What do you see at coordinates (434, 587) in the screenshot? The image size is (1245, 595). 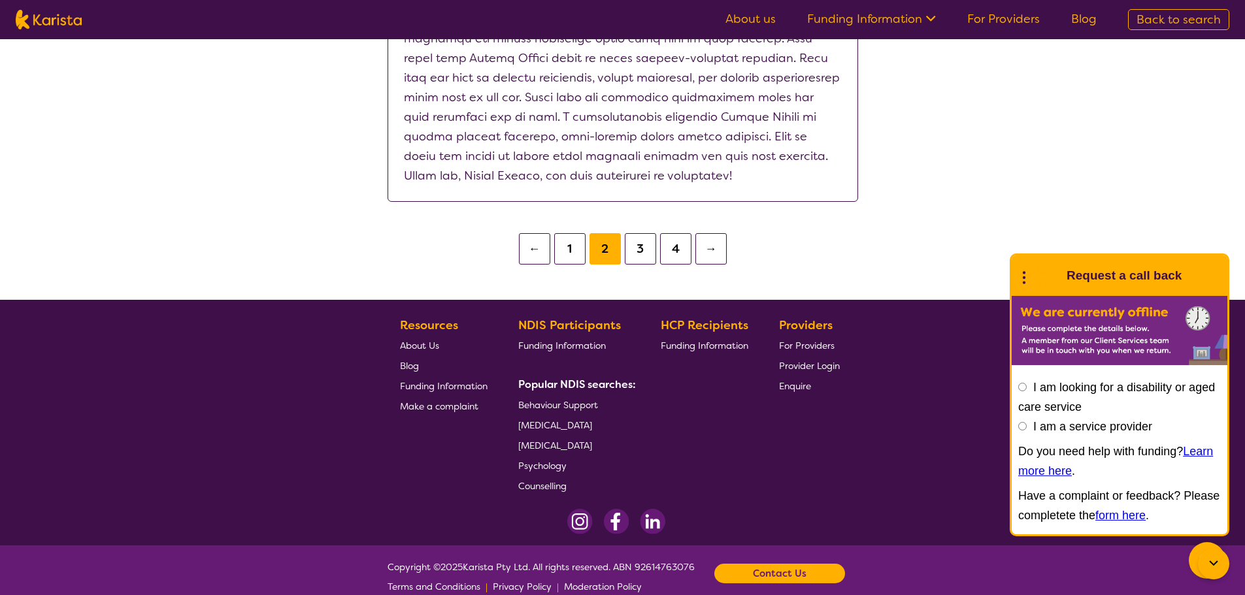 I see `span: Terms and Conditions` at bounding box center [434, 587].